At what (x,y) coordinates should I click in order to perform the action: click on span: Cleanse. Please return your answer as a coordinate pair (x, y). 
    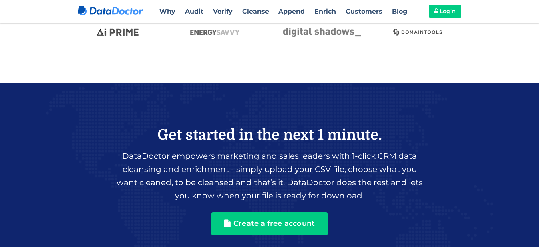
    Looking at the image, I should click on (255, 11).